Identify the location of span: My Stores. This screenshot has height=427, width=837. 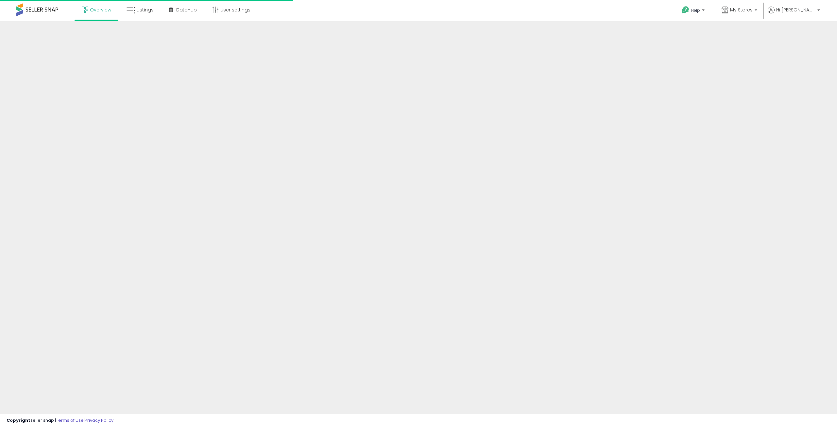
(741, 10).